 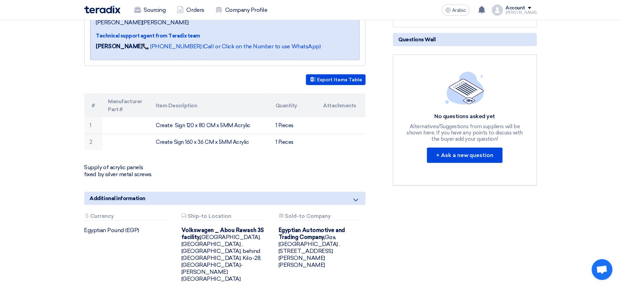 I want to click on div: Alternatives/Suggestions from suppliers will be shown here, If you have any points to discuss wit..., so click(x=465, y=133).